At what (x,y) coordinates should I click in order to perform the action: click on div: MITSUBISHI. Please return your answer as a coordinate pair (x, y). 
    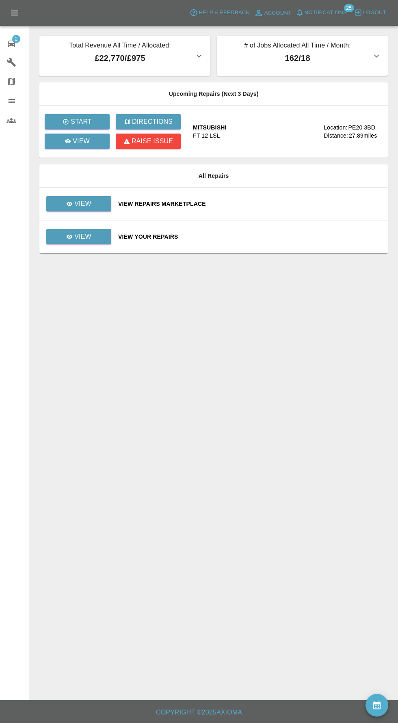
    Looking at the image, I should click on (209, 127).